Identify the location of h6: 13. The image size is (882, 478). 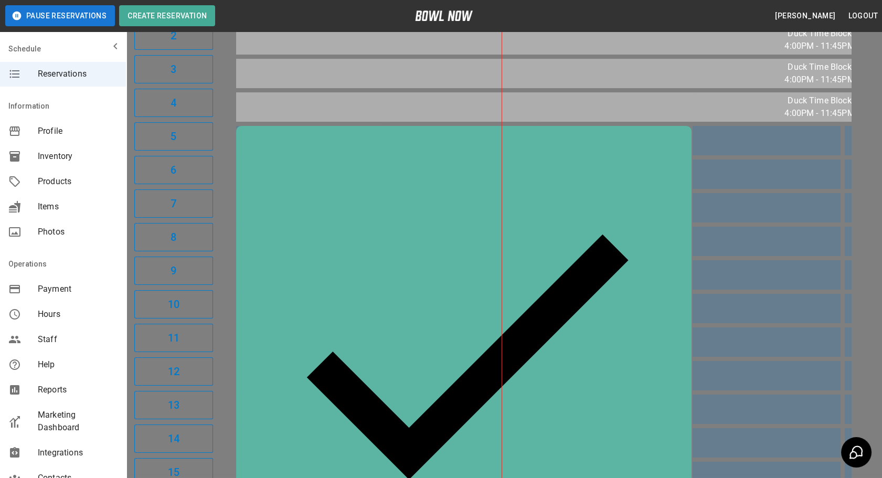
(174, 405).